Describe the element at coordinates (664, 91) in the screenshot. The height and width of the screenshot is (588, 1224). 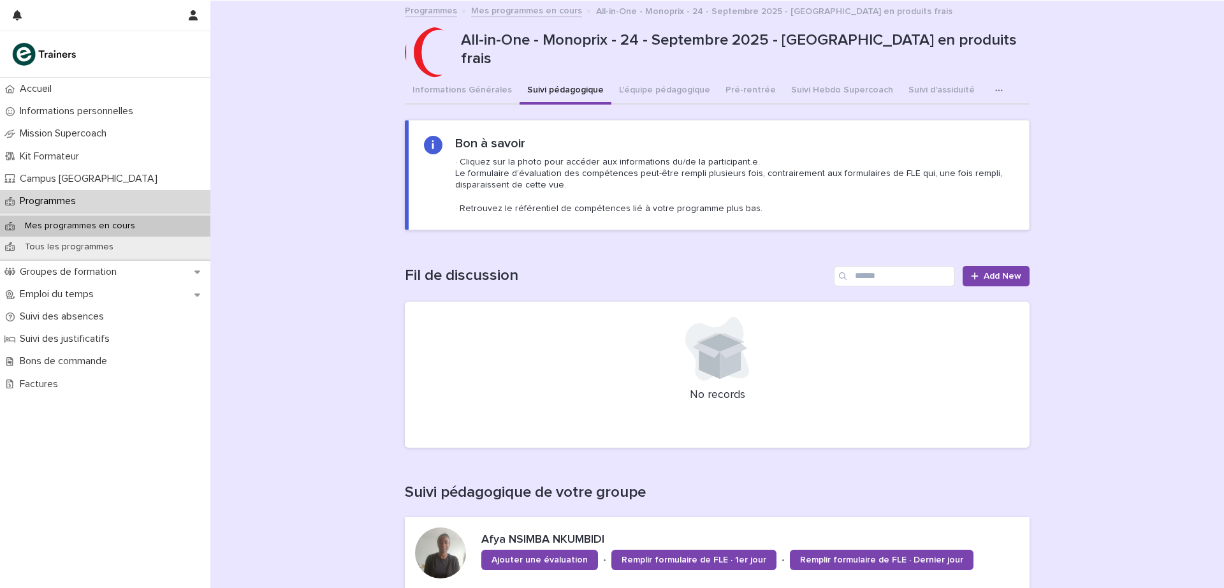
I see `button: L'équipe pédagogique` at that location.